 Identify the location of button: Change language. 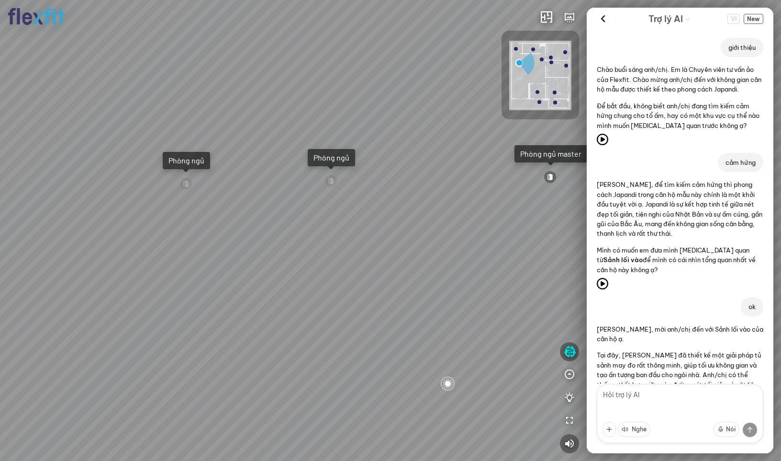
(734, 19).